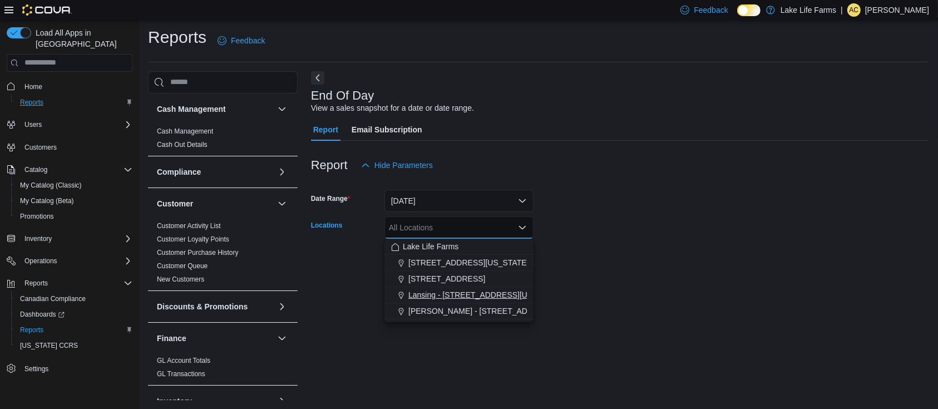  Describe the element at coordinates (53, 299) in the screenshot. I see `a: Canadian Compliance` at that location.